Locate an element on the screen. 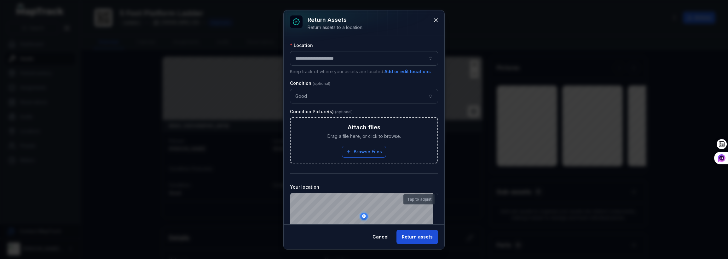  strong: Tap to adjust is located at coordinates (419, 199).